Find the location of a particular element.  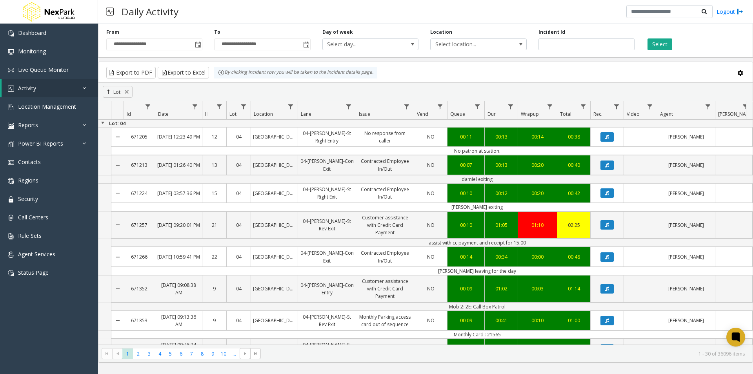

a: 00:20 is located at coordinates (537, 165).